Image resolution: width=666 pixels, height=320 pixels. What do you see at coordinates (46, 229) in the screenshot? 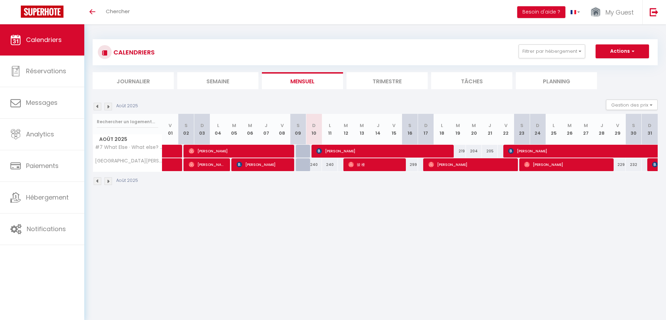
I see `span: Notifications` at bounding box center [46, 229].